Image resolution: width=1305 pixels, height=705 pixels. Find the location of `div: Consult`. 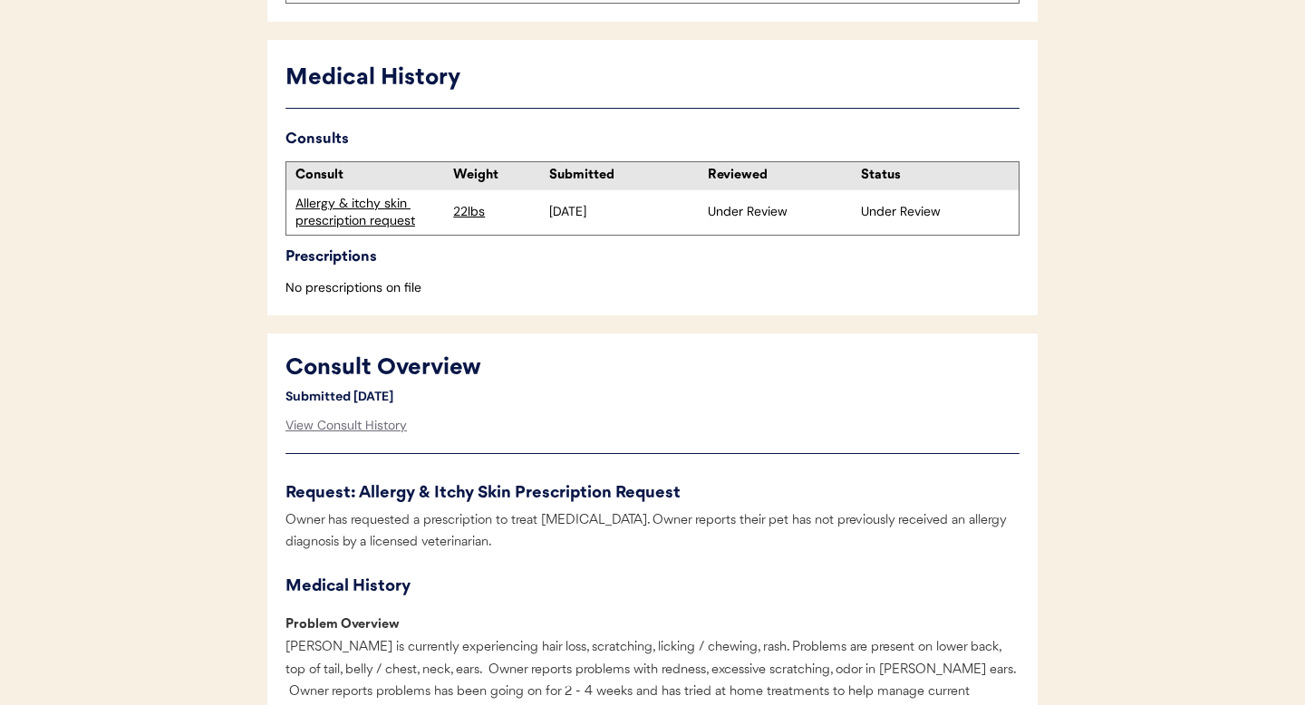

div: Consult is located at coordinates (370, 176).